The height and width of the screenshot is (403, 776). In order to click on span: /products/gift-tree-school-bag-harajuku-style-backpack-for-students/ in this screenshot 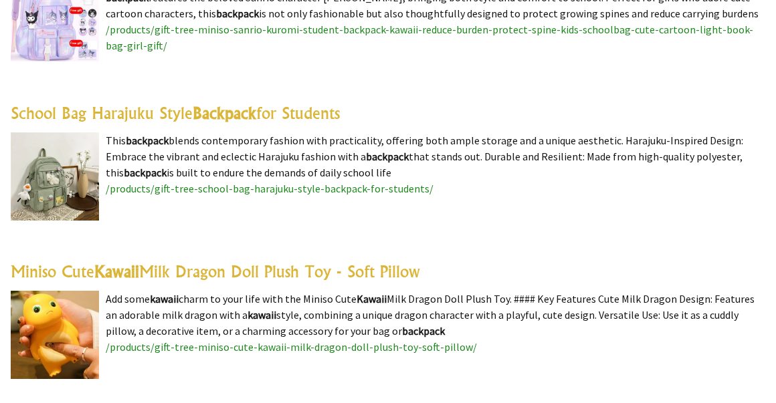, I will do `click(270, 189)`.